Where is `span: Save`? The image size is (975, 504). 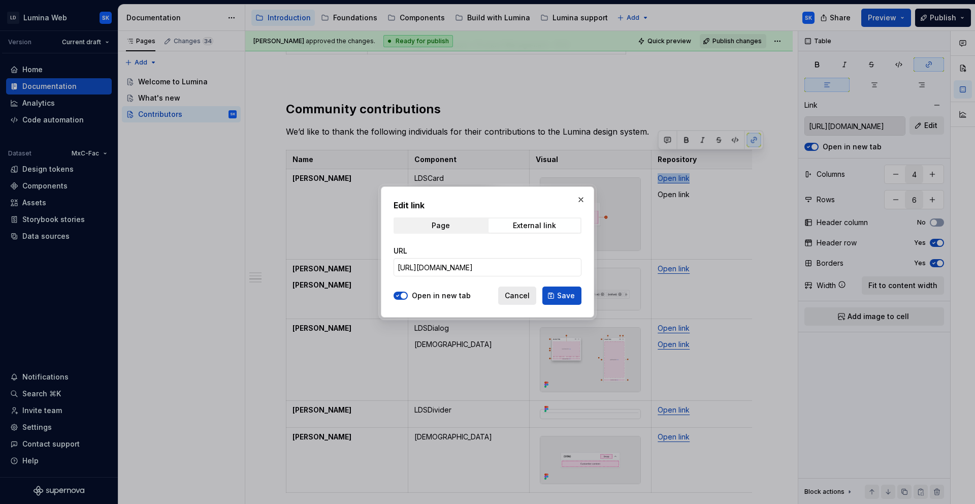 span: Save is located at coordinates (566, 296).